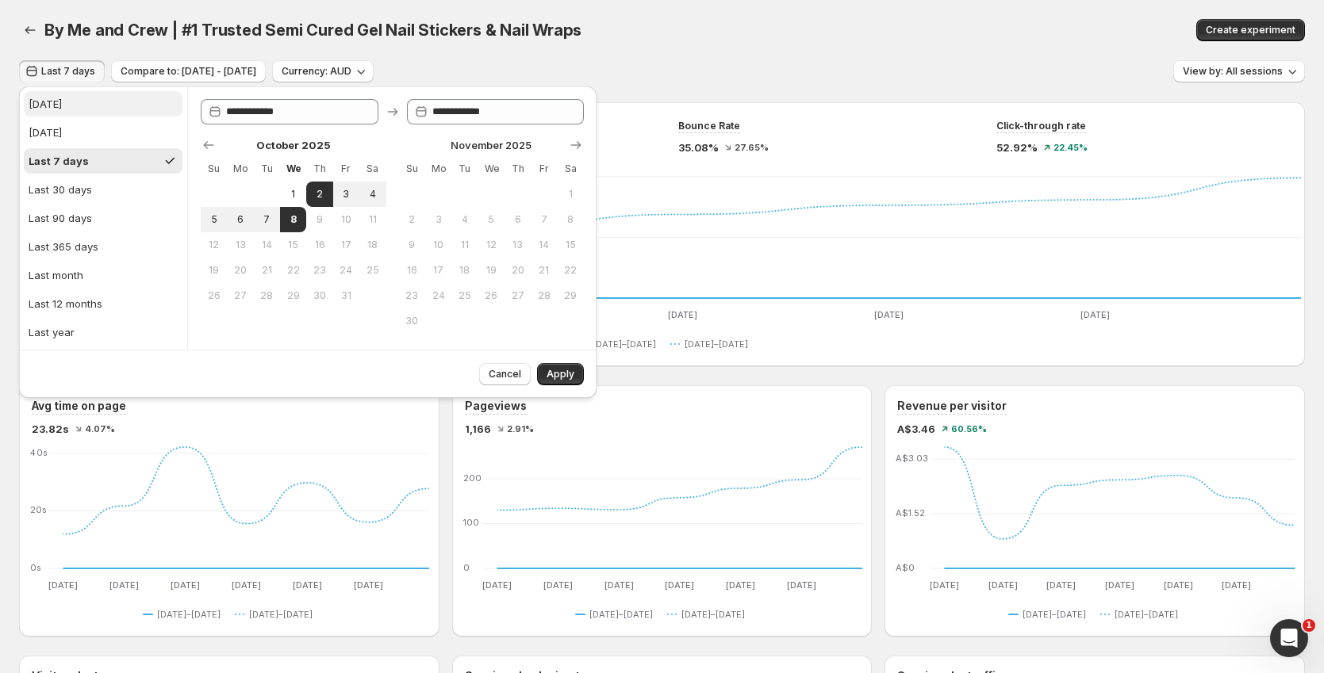 This screenshot has height=673, width=1324. What do you see at coordinates (266, 296) in the screenshot?
I see `button: Tuesday October 28 2025` at bounding box center [266, 296].